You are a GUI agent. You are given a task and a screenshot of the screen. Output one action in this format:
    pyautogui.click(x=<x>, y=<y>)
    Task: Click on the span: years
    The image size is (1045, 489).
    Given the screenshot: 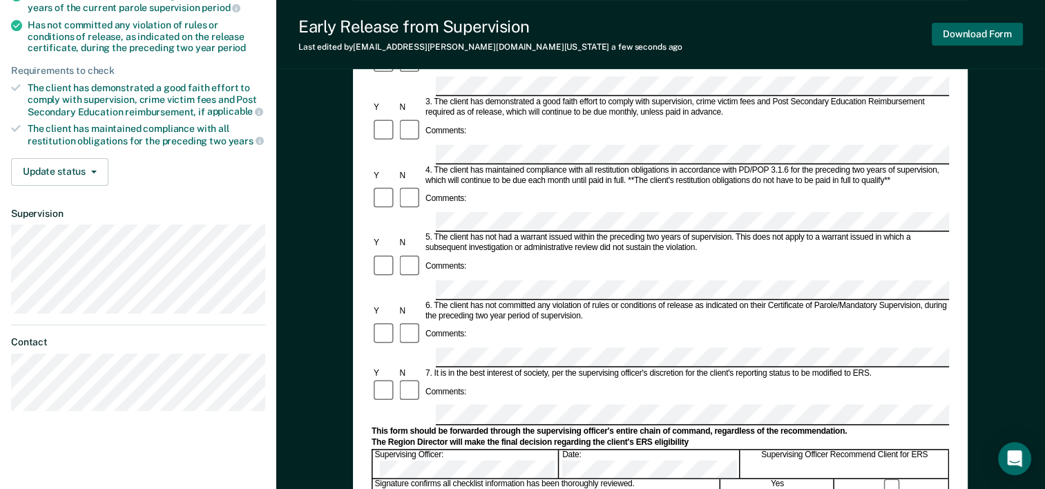 What is the action you would take?
    pyautogui.click(x=246, y=141)
    